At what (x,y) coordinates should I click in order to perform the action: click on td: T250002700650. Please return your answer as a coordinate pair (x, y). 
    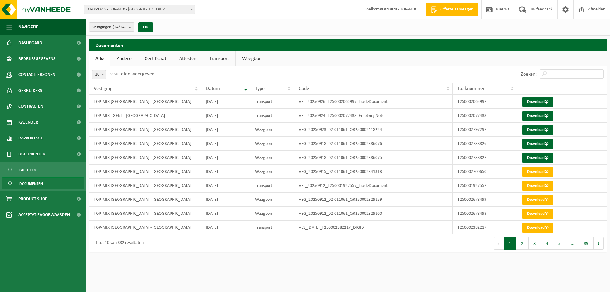
    Looking at the image, I should click on (484, 171).